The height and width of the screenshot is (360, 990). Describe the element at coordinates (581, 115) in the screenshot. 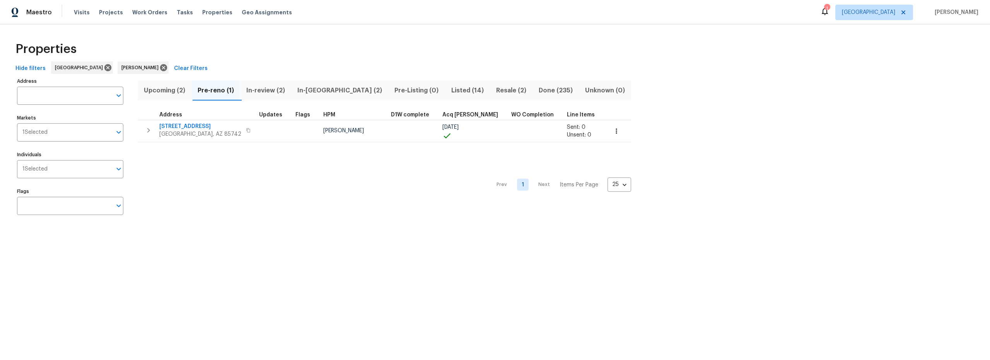

I see `span: Line Items` at that location.